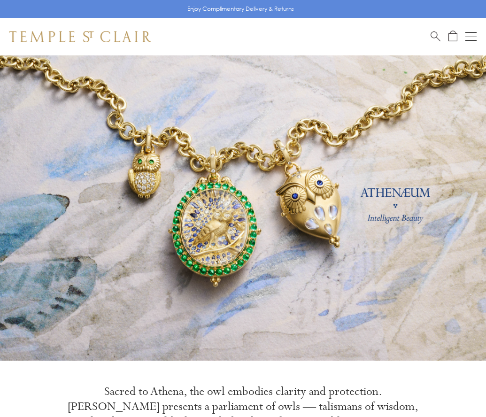 The width and height of the screenshot is (486, 417). I want to click on a: Open Shopping Bag, so click(453, 36).